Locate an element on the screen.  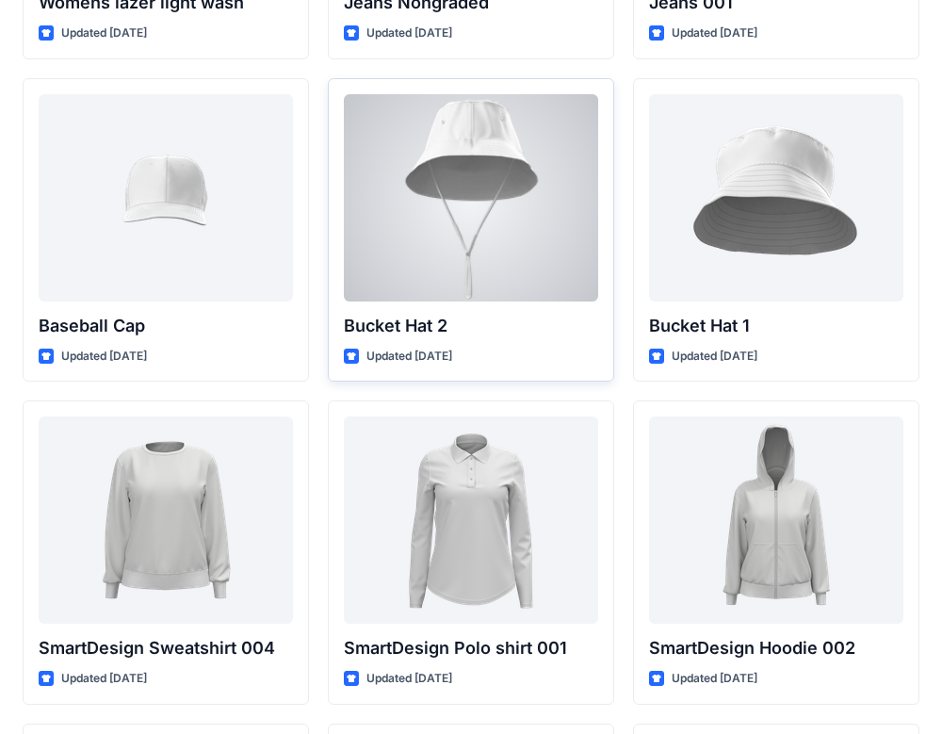
a: SmartDesign Hoodie 002 is located at coordinates (776, 520).